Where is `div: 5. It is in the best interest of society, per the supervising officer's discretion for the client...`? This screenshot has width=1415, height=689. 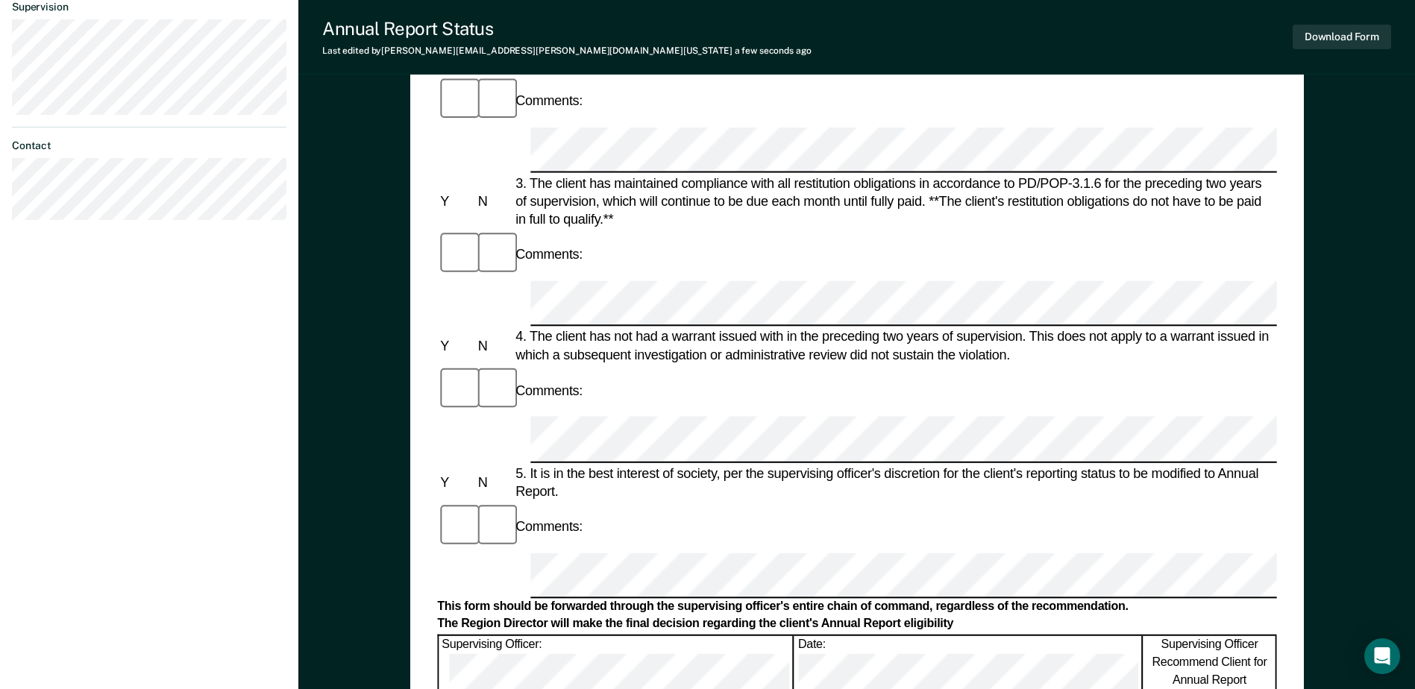 div: 5. It is in the best interest of society, per the supervising officer's discretion for the client... is located at coordinates (895, 482).